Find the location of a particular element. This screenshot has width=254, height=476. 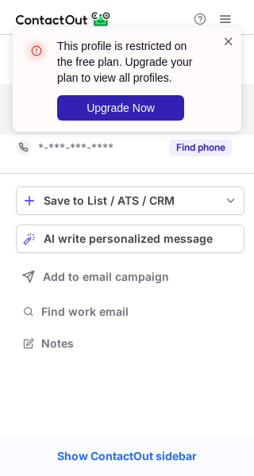

span: Add to email campaign is located at coordinates (106, 277).